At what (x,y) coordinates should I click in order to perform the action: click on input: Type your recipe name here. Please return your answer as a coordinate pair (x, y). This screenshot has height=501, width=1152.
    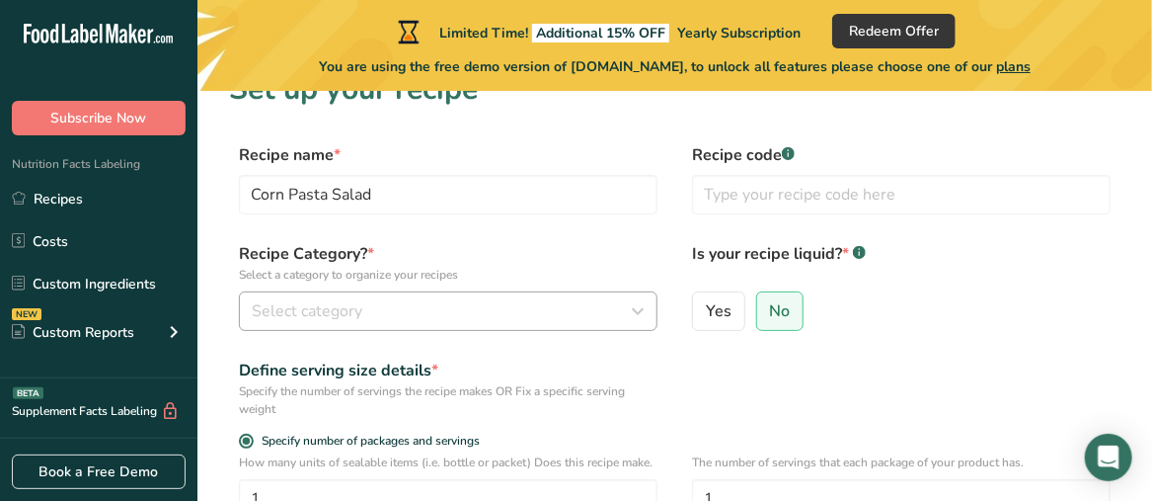
    Looking at the image, I should click on (448, 195).